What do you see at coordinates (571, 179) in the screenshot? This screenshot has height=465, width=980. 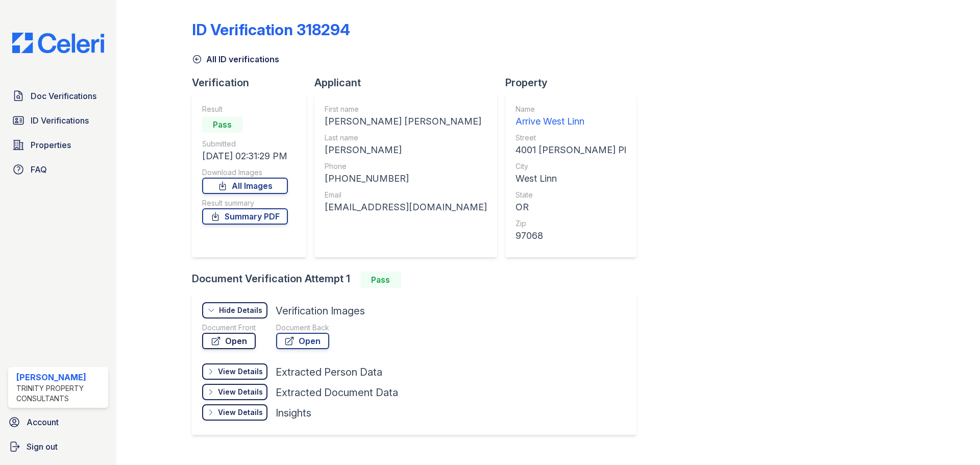 I see `div: West Linn` at bounding box center [571, 179].